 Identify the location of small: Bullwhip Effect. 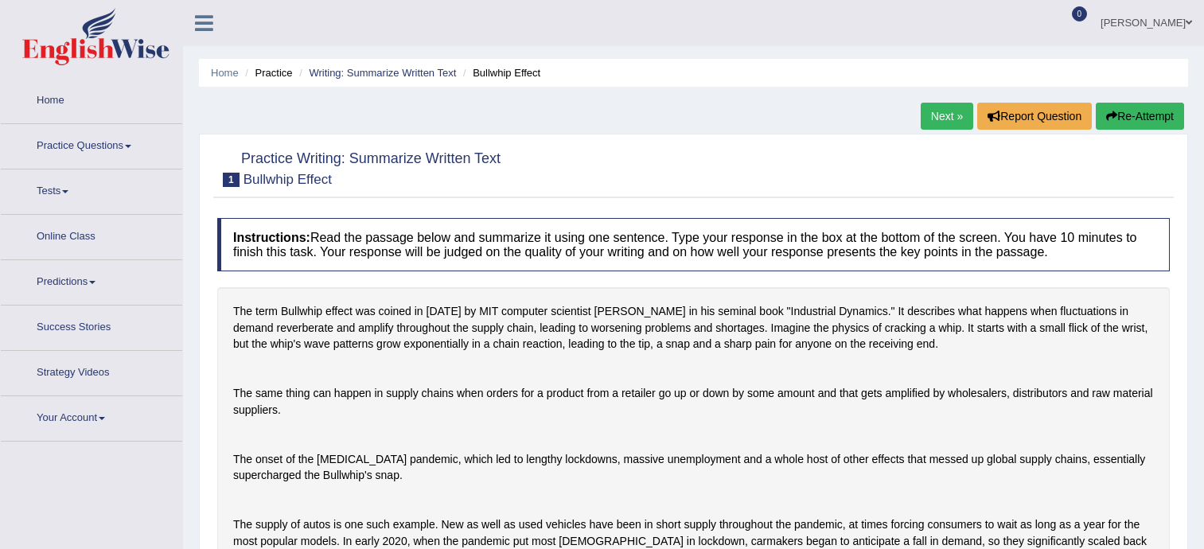
(287, 179).